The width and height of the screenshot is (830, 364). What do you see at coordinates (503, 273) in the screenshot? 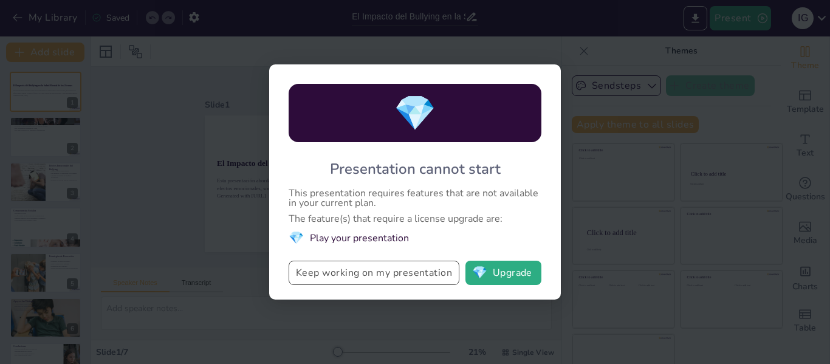
I see `button: diamondUpgrade` at bounding box center [503, 273].